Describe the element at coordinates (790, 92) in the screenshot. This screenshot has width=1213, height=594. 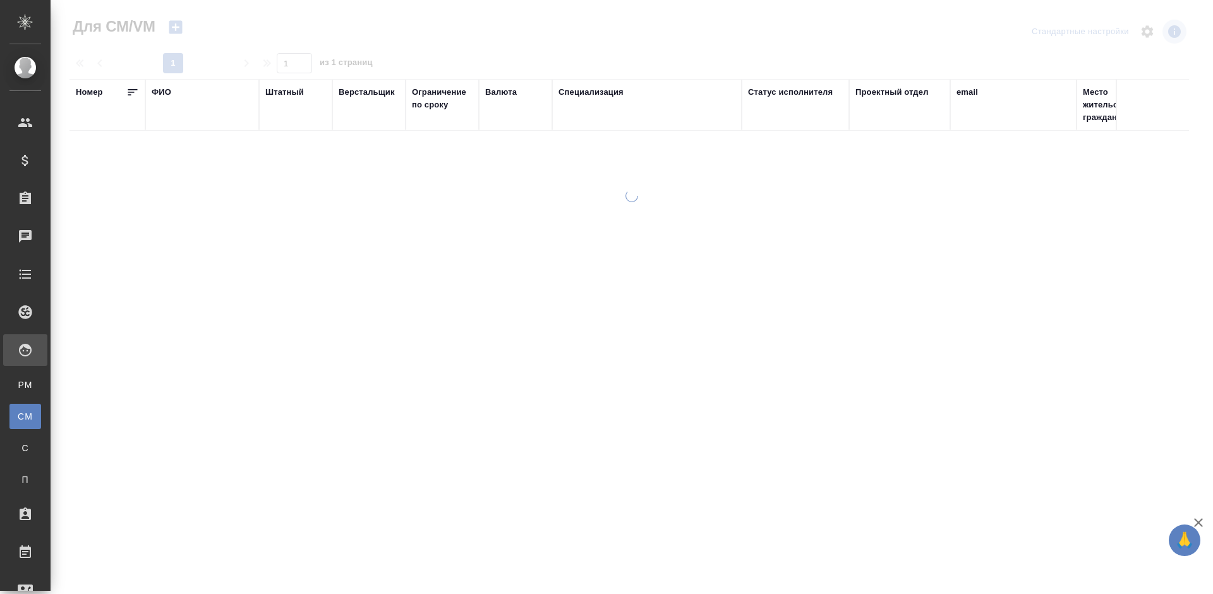
I see `div: Статус исполнителя` at that location.